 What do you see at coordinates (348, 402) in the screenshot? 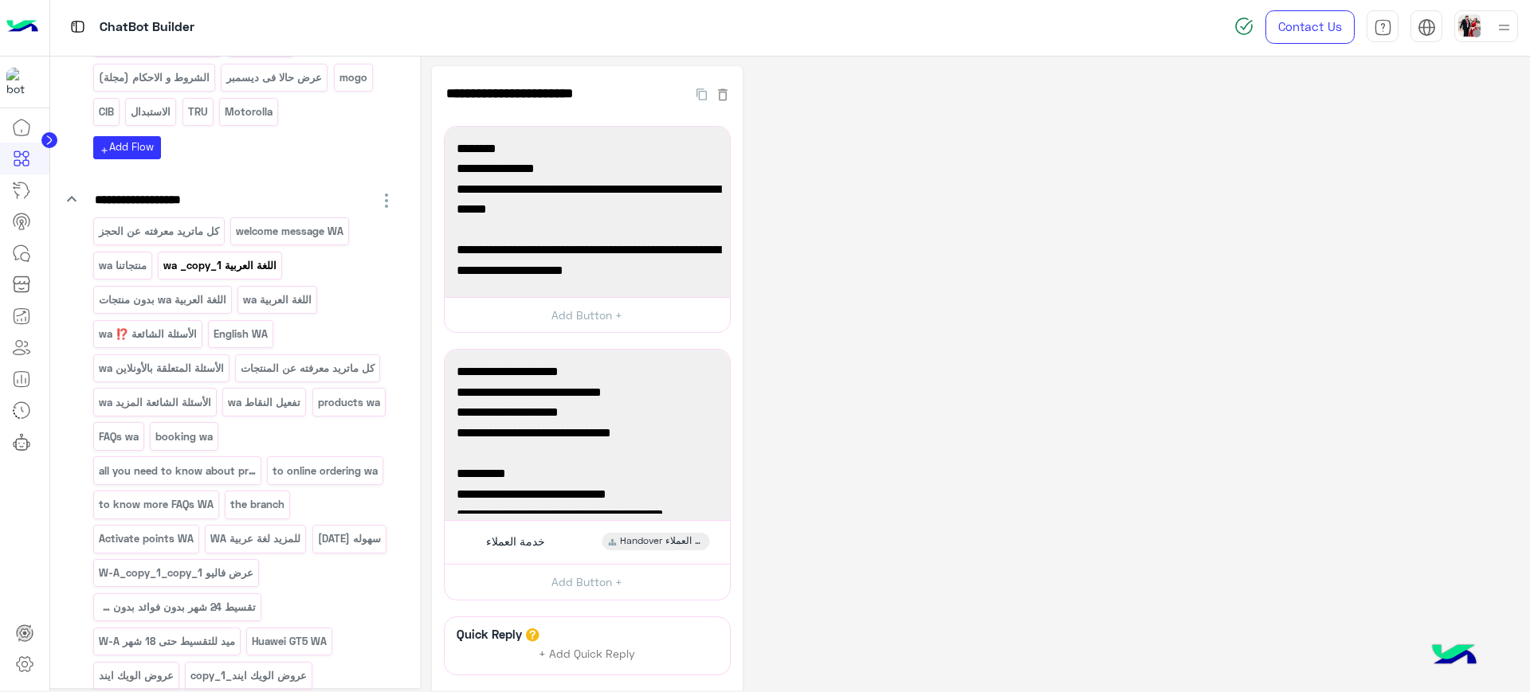
I see `p: products wa` at bounding box center [348, 402].